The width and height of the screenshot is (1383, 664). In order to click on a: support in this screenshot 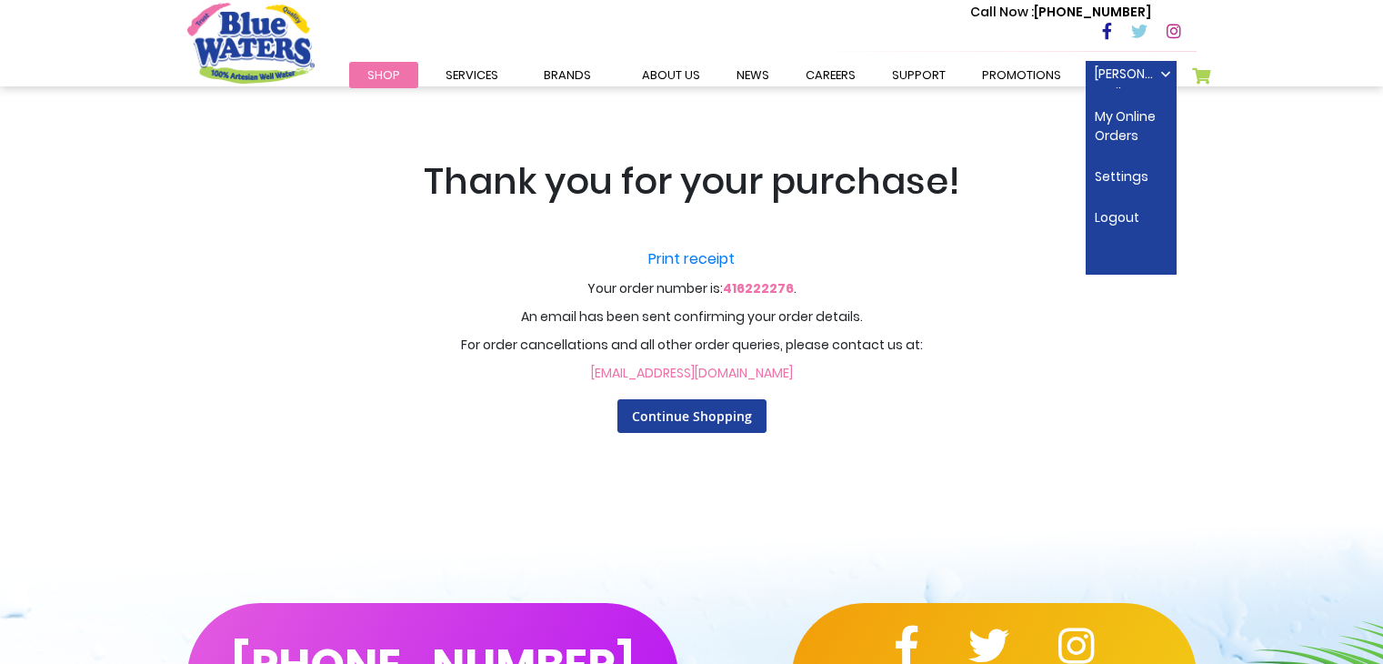, I will do `click(919, 75)`.